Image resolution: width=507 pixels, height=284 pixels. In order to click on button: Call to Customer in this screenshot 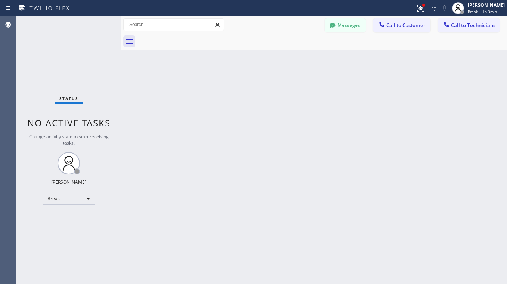, I will do `click(401, 25)`.